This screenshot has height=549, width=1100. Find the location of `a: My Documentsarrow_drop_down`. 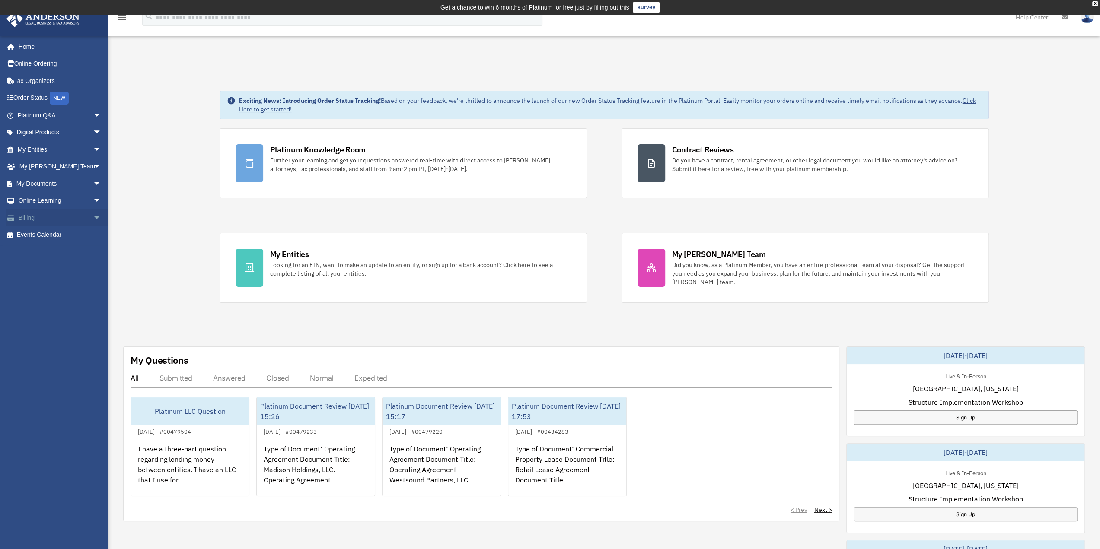

a: My Documentsarrow_drop_down is located at coordinates (60, 184).